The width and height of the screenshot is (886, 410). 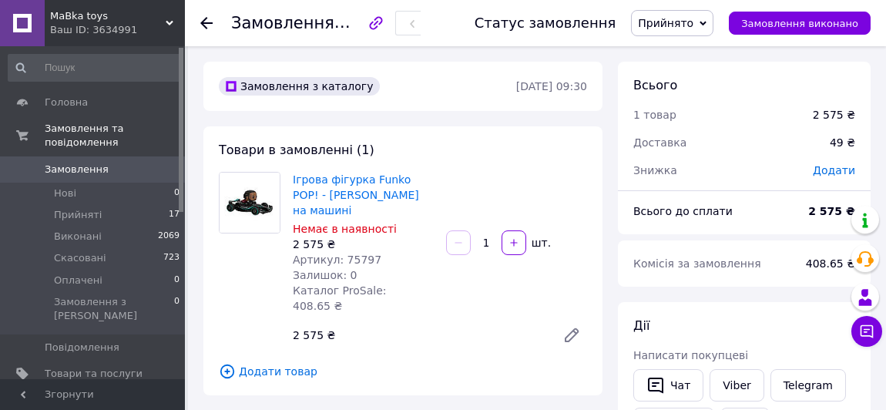 I want to click on span: Написати покупцеві, so click(x=690, y=355).